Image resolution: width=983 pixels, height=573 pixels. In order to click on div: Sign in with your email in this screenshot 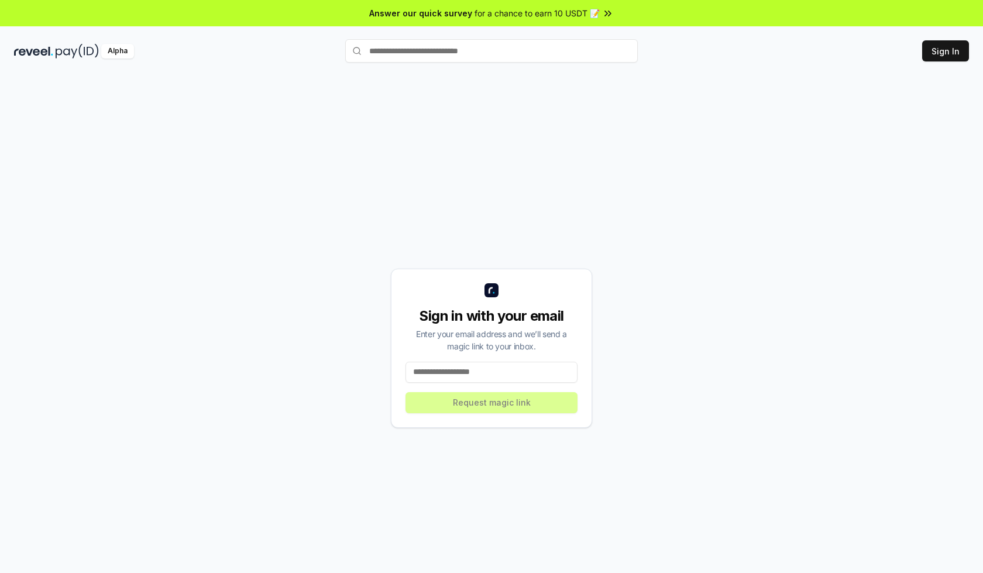, I will do `click(492, 316)`.